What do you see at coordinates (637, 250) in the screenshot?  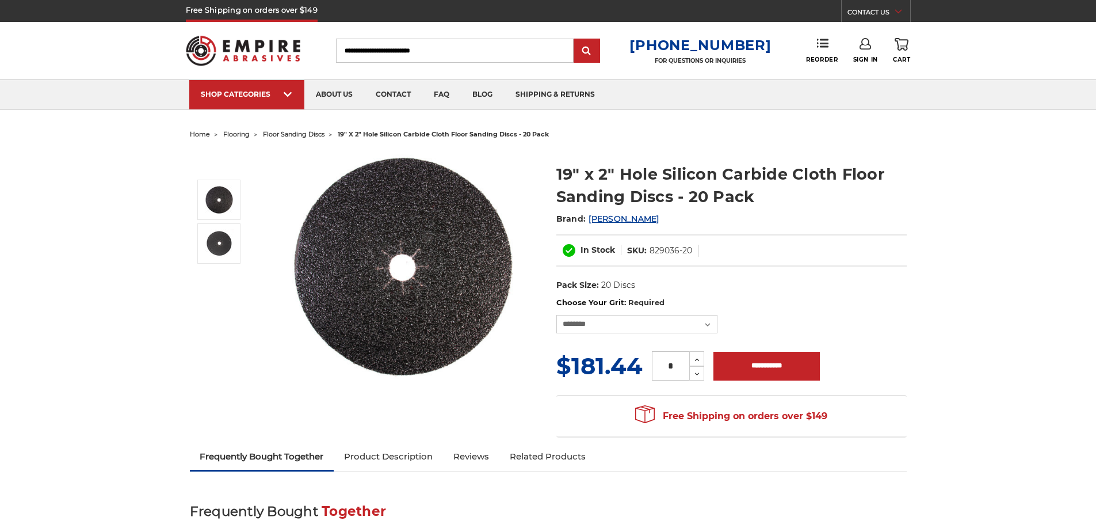 I see `dt: SKU:` at bounding box center [637, 250].